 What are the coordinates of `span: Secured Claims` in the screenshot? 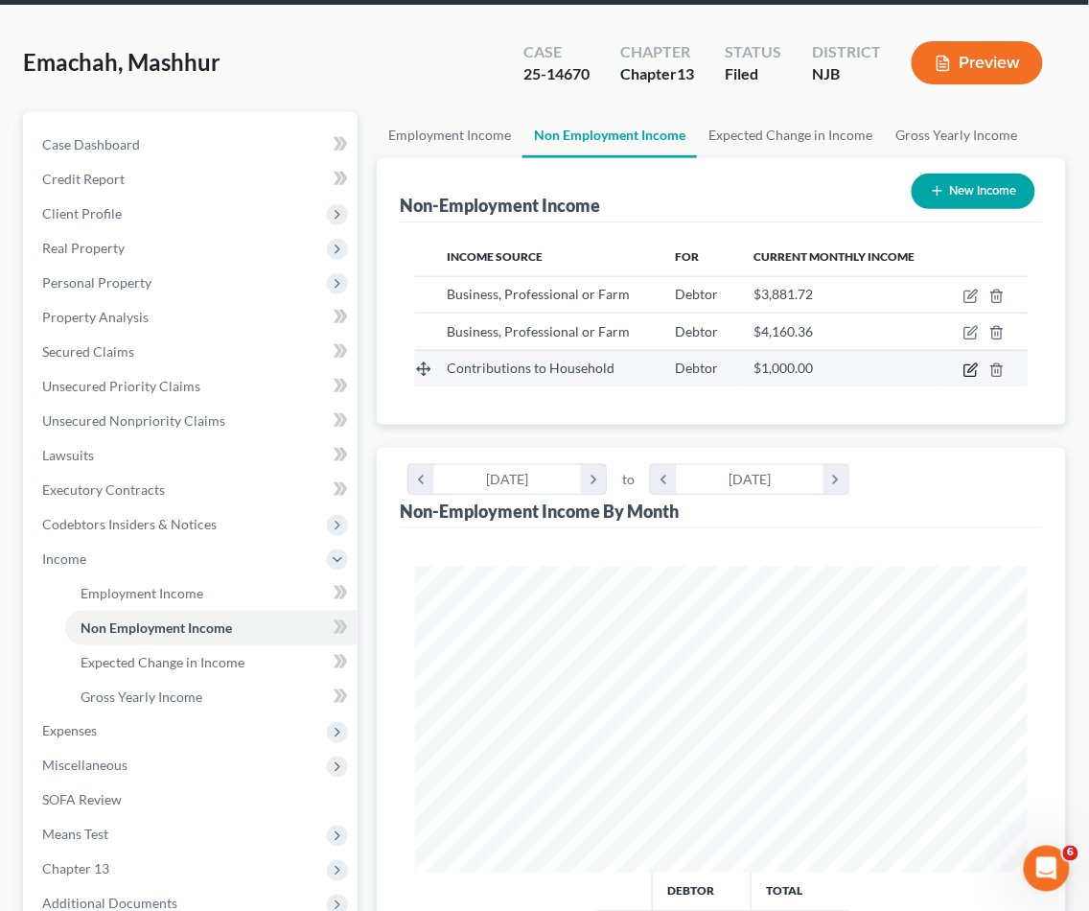 It's located at (88, 351).